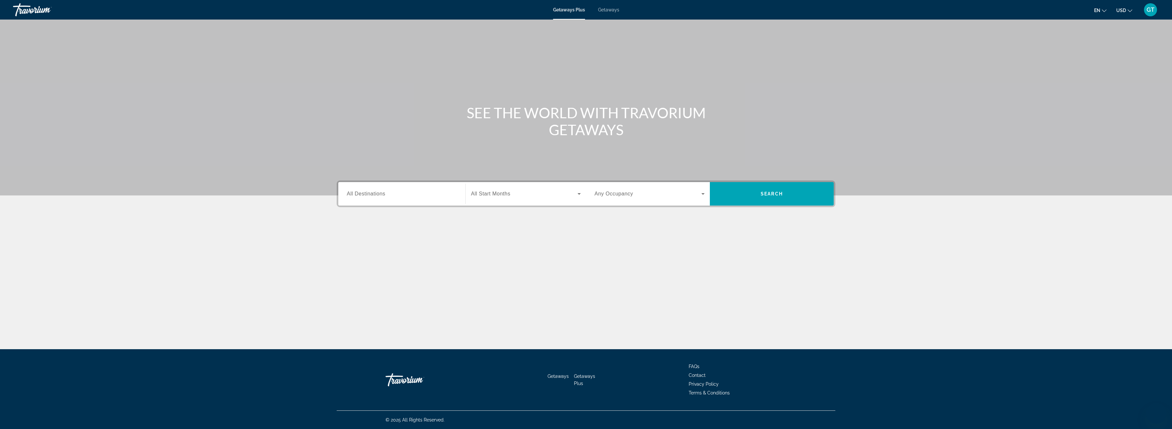  What do you see at coordinates (709, 393) in the screenshot?
I see `a: Terms & Conditions` at bounding box center [709, 393].